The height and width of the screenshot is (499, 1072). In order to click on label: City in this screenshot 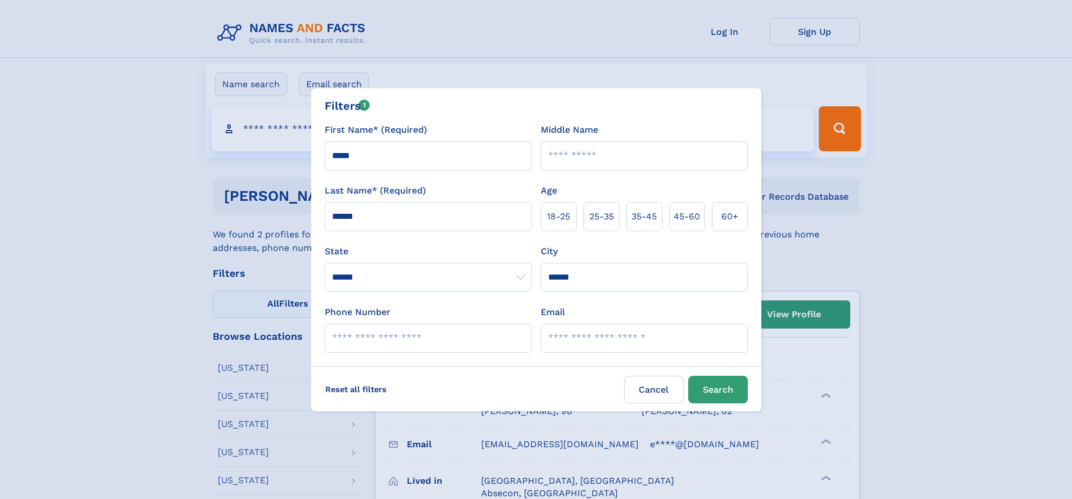, I will do `click(549, 252)`.